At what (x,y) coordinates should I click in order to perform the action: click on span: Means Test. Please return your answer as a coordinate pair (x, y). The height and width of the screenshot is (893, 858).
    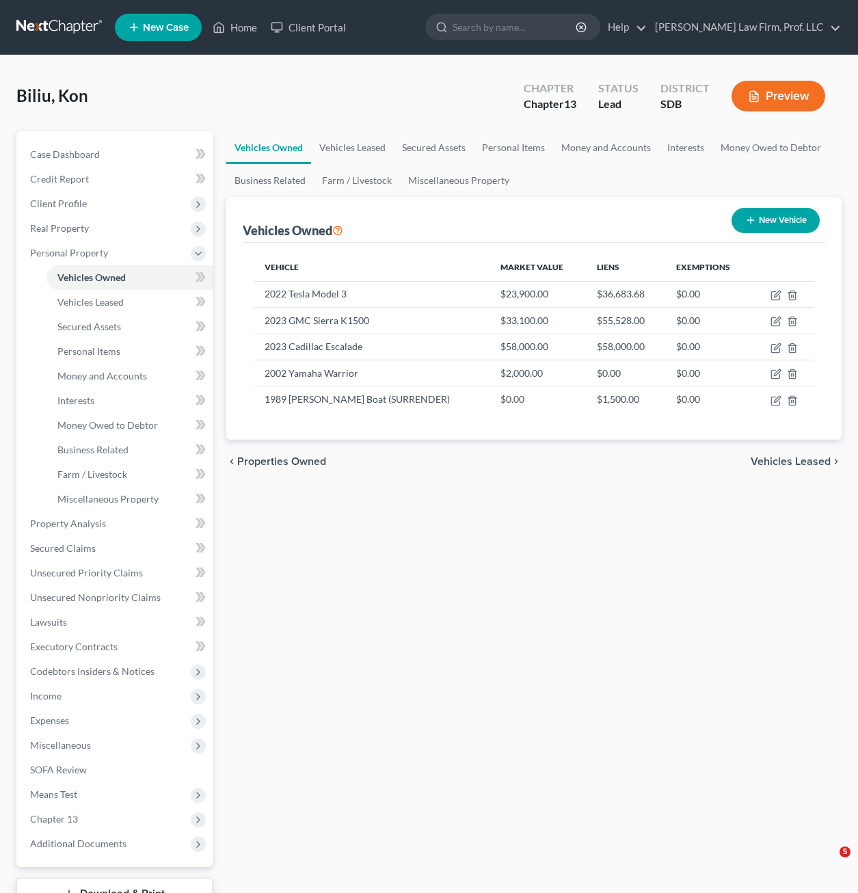
    Looking at the image, I should click on (53, 794).